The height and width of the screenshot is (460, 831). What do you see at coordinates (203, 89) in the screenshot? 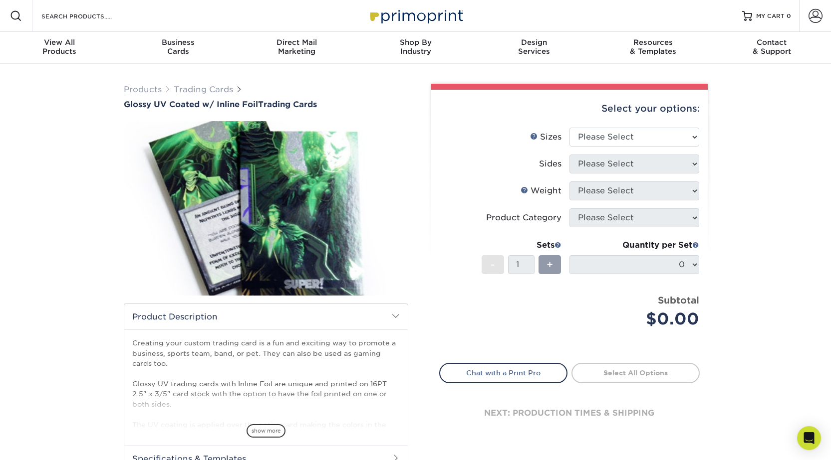
I see `a: Trading Cards` at bounding box center [203, 89].